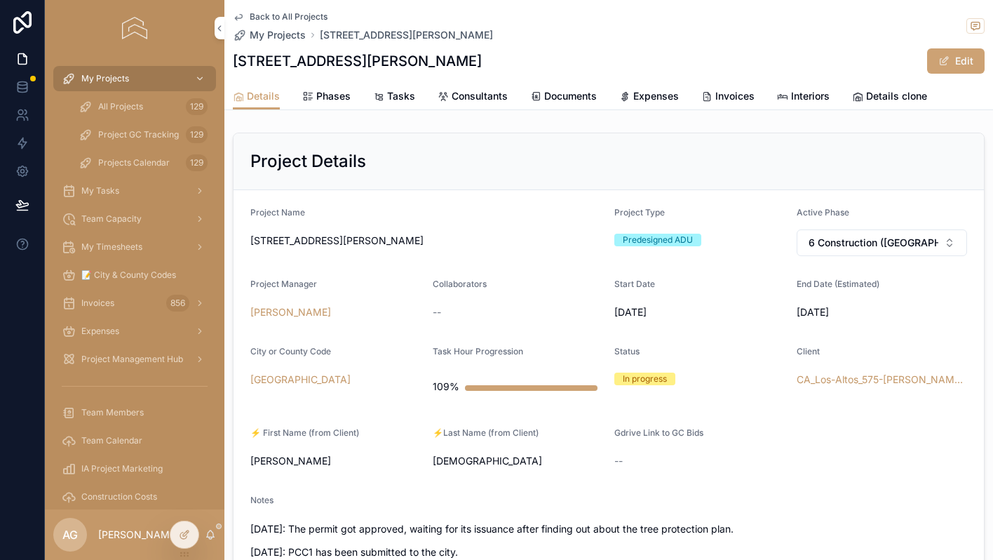  Describe the element at coordinates (135, 219) in the screenshot. I see `a: Team Capacity` at that location.